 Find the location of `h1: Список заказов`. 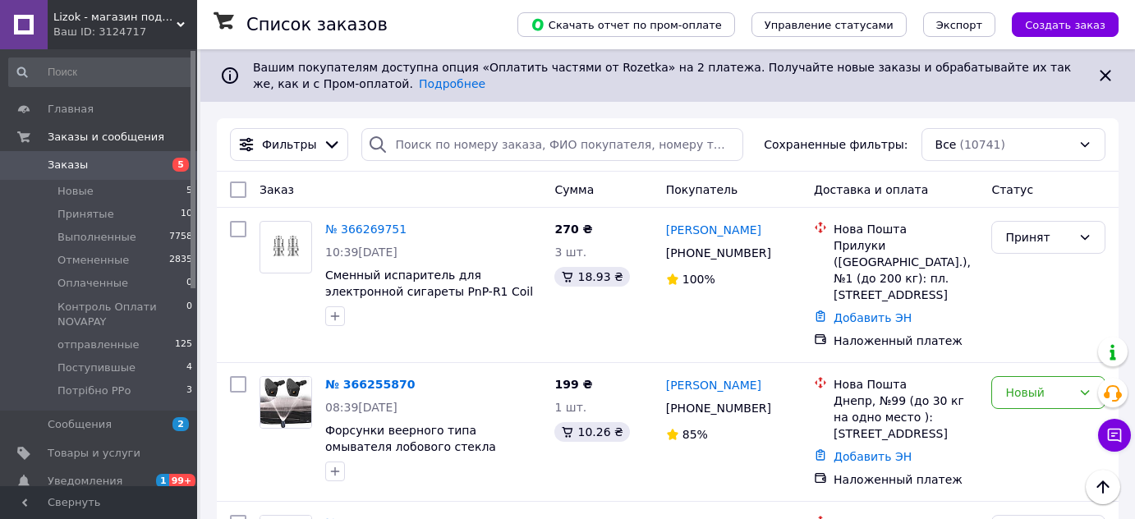

h1: Список заказов is located at coordinates (317, 25).